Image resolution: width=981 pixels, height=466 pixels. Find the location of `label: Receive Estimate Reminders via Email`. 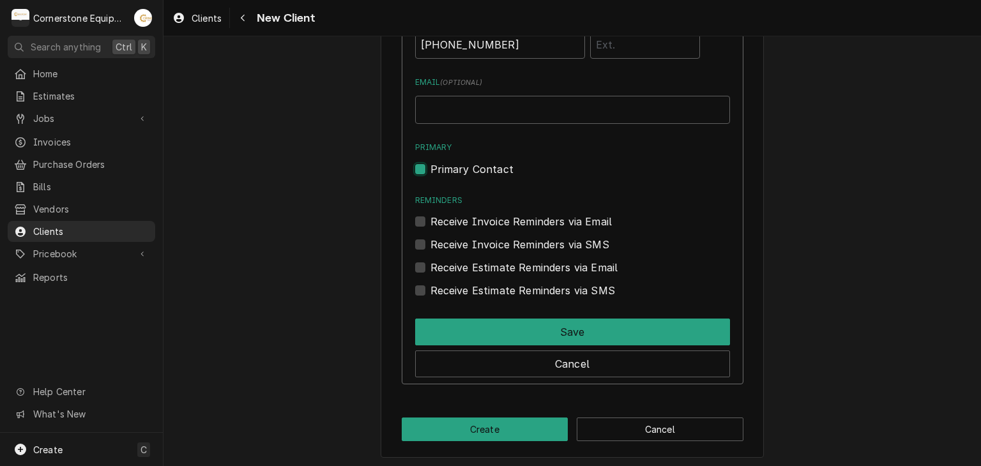

label: Receive Estimate Reminders via Email is located at coordinates (524, 268).